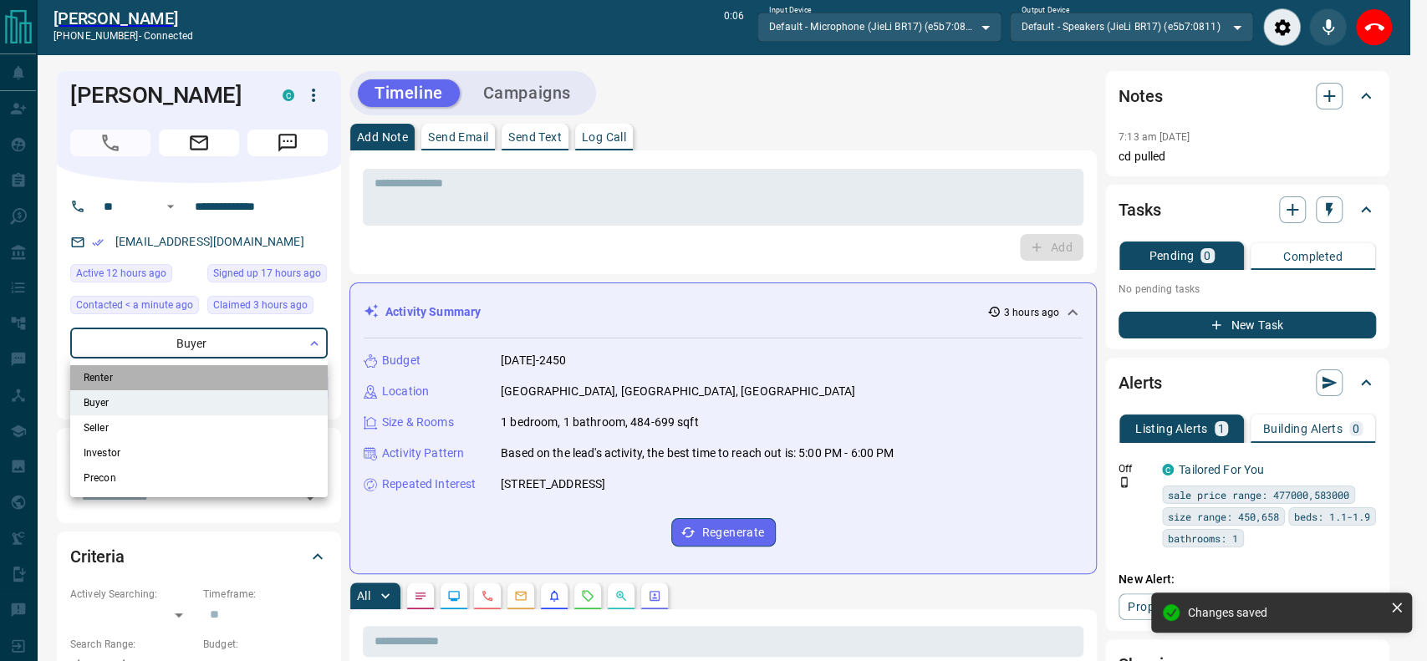 Image resolution: width=1427 pixels, height=661 pixels. What do you see at coordinates (199, 403) in the screenshot?
I see `li: Buyer` at bounding box center [199, 403].